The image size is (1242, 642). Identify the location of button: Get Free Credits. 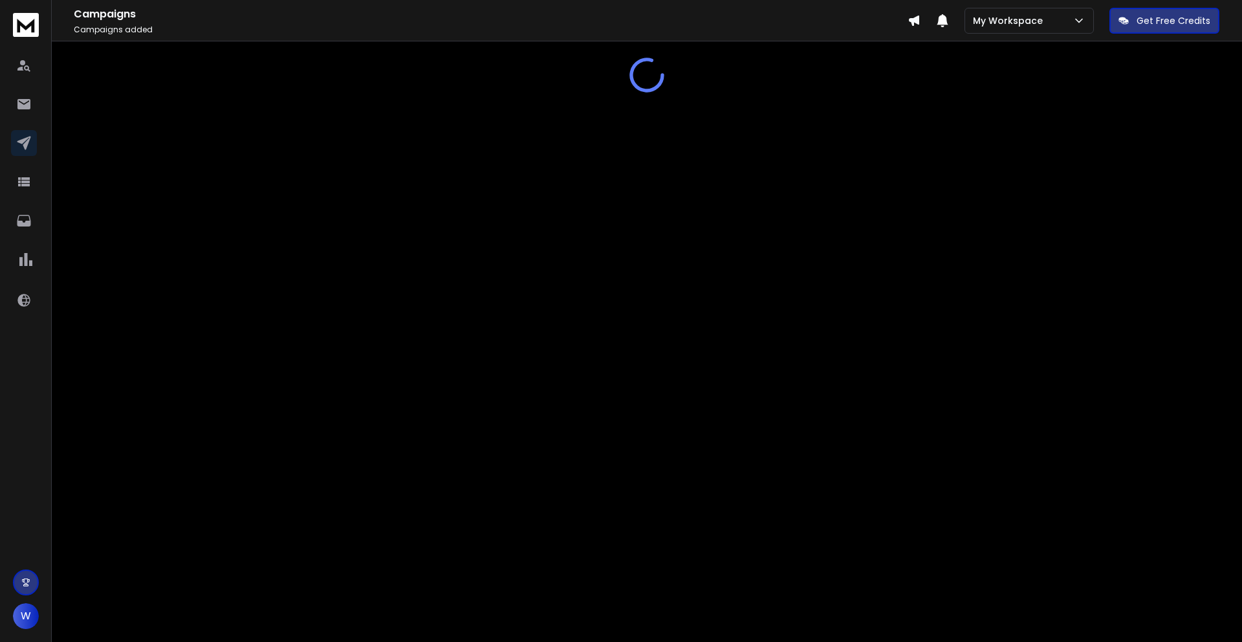
(1164, 21).